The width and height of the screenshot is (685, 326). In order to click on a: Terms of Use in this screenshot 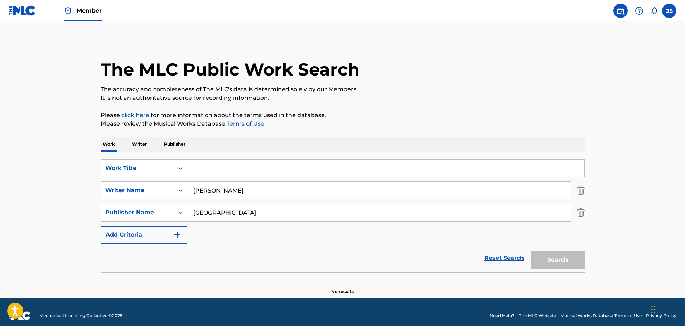, I will do `click(245, 124)`.